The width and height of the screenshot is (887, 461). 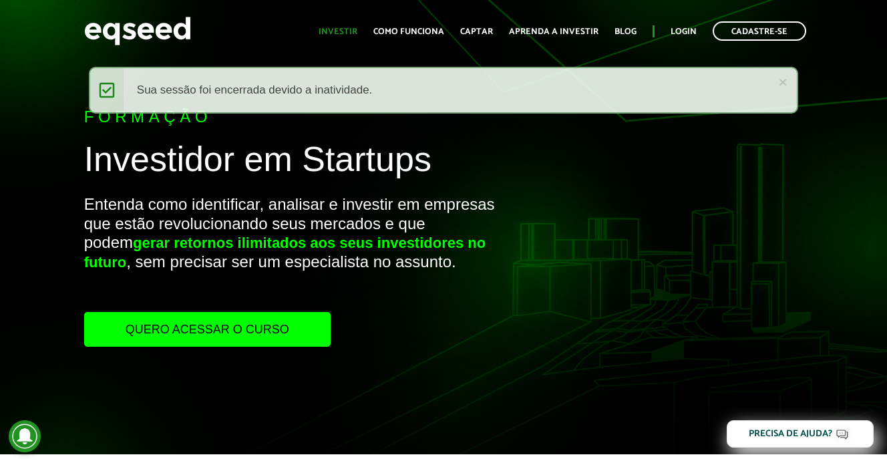 What do you see at coordinates (443, 90) in the screenshot?
I see `div: Sua sessão foi encerrada devido a inatividade.` at bounding box center [443, 90].